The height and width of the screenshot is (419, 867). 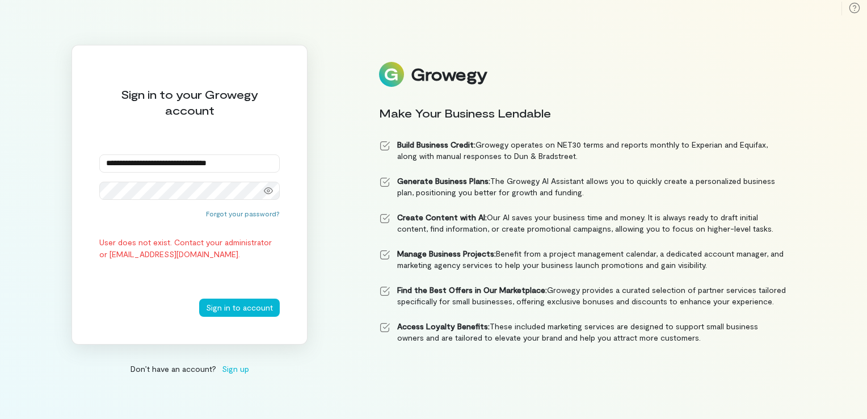 I want to click on strong: Find the Best Offers in Our Marketplace:, so click(x=472, y=289).